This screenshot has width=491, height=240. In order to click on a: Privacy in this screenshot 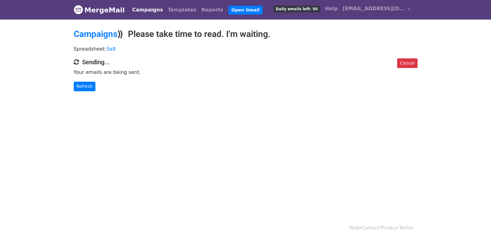, I will do `click(389, 227)`.